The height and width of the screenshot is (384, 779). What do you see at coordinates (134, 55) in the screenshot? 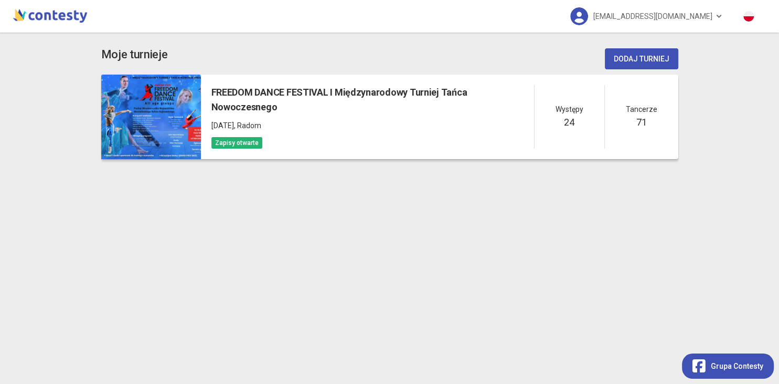
I see `h3: Moje turnieje` at bounding box center [134, 55].